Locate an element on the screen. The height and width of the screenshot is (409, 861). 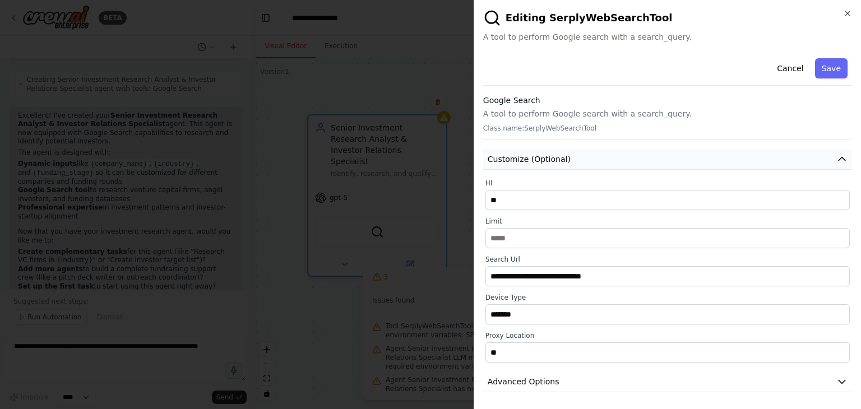
button: Save is located at coordinates (832, 68).